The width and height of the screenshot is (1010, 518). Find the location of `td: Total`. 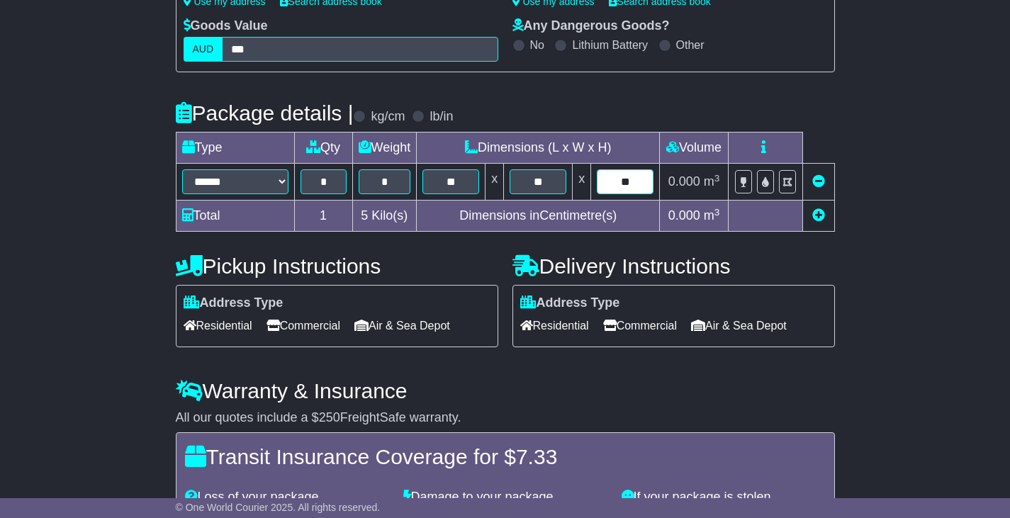

td: Total is located at coordinates (235, 216).